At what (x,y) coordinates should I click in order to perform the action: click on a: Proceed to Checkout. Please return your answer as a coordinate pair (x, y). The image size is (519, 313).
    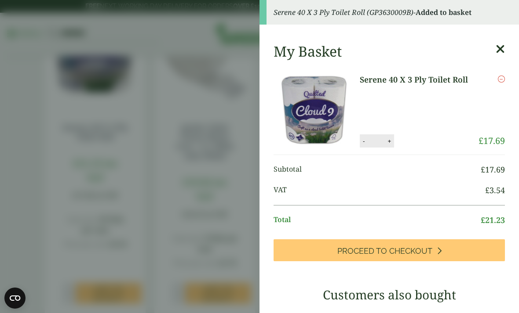
    Looking at the image, I should click on (389, 251).